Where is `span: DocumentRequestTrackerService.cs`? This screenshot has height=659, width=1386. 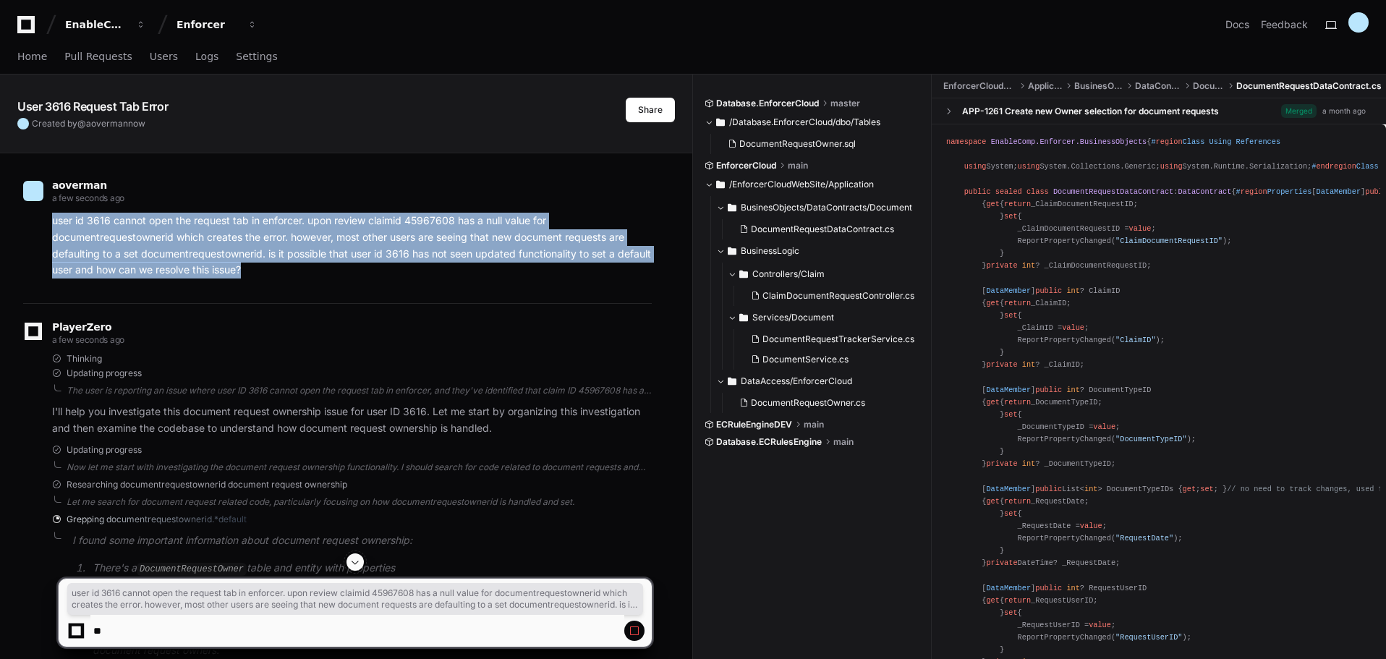
span: DocumentRequestTrackerService.cs is located at coordinates (839, 339).